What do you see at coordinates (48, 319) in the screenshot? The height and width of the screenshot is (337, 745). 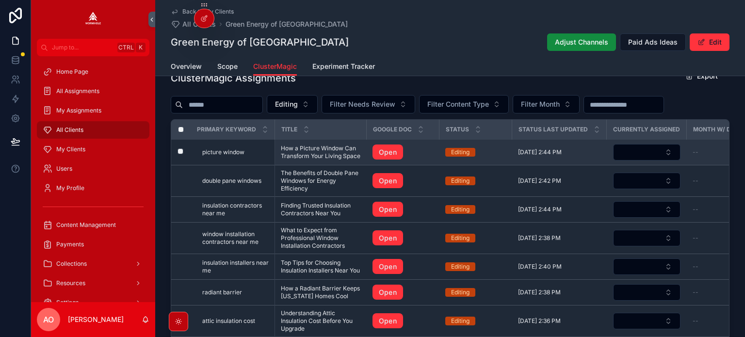 I see `span: AO` at bounding box center [48, 319].